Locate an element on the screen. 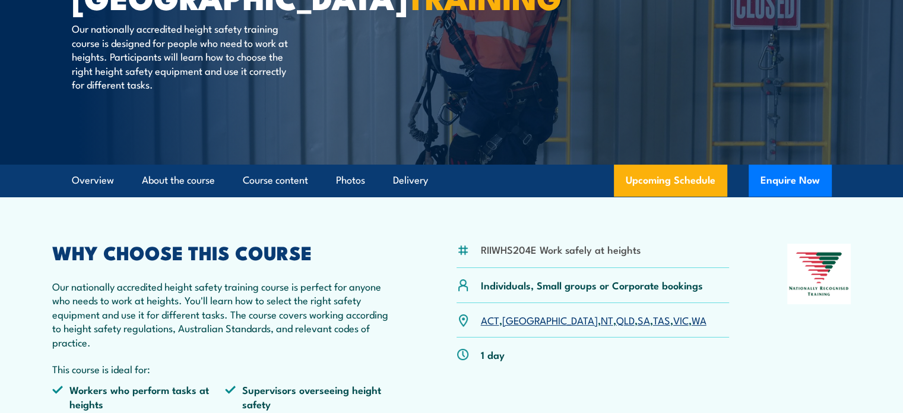  a: QLD is located at coordinates (625, 319).